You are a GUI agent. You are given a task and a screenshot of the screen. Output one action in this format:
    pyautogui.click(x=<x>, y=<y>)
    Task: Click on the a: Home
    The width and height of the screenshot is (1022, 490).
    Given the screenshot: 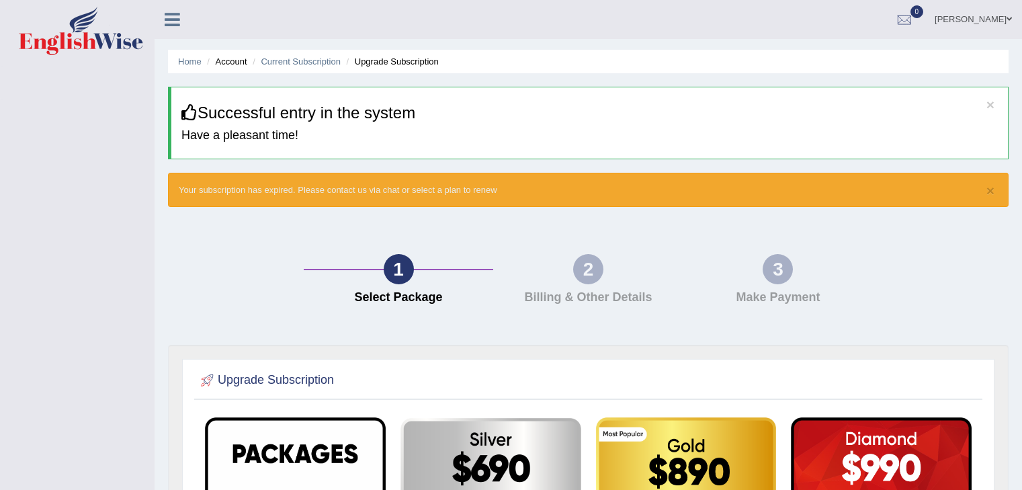 What is the action you would take?
    pyautogui.click(x=189, y=61)
    